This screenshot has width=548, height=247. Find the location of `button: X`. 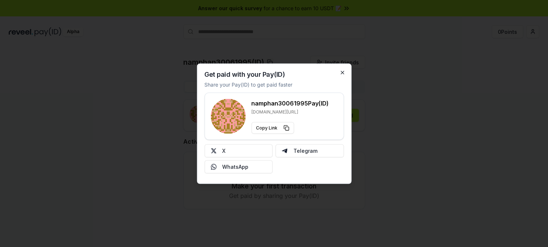

button: X is located at coordinates (238, 150).